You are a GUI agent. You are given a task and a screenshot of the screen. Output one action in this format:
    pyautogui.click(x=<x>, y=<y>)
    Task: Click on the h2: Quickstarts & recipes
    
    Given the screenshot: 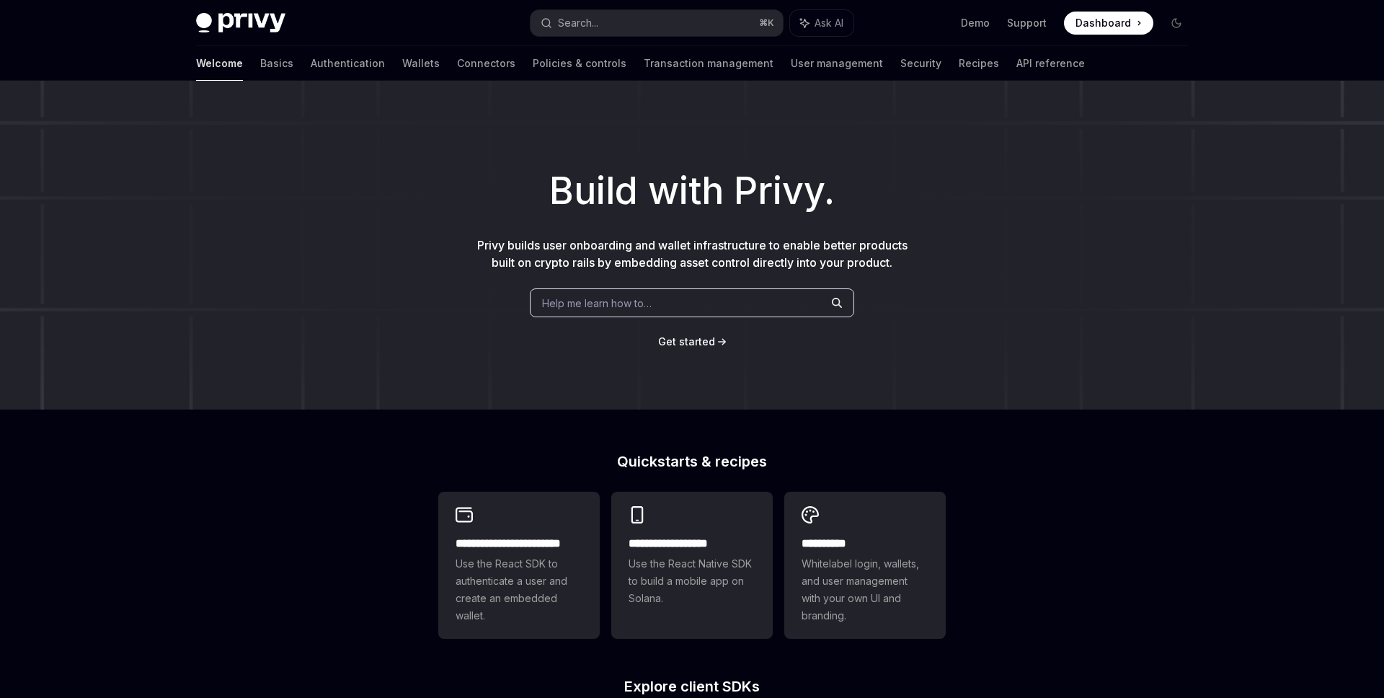 What is the action you would take?
    pyautogui.click(x=692, y=461)
    